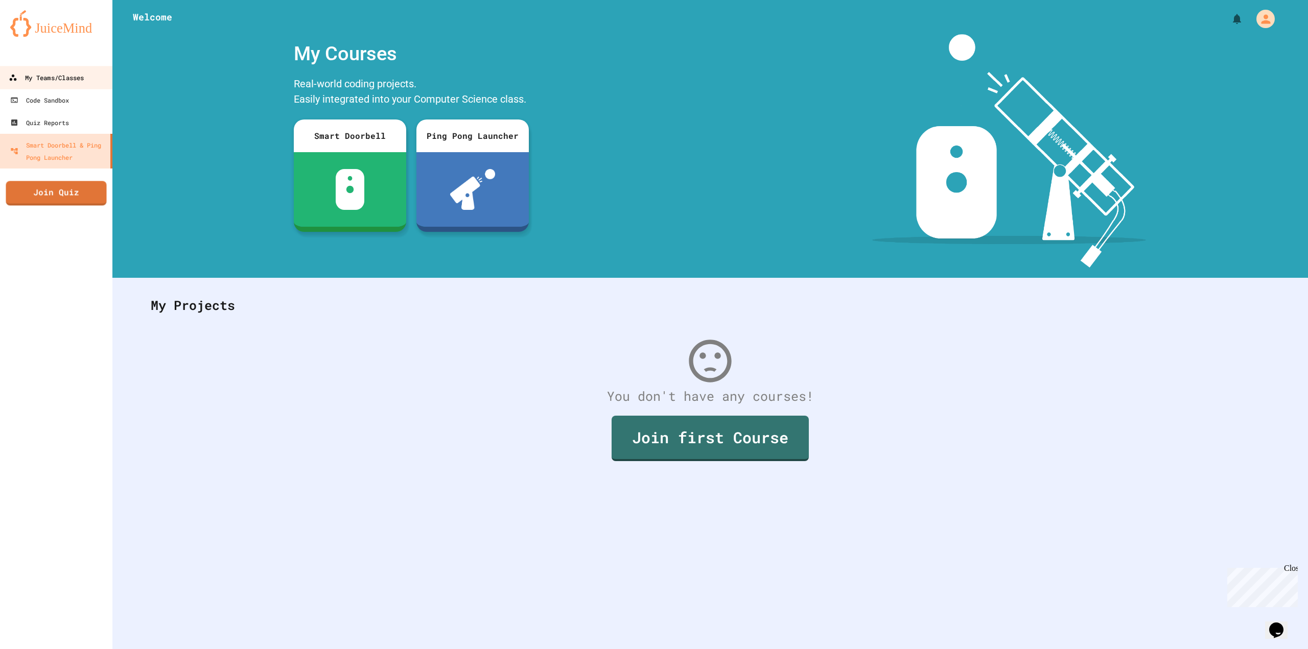 This screenshot has height=649, width=1308. Describe the element at coordinates (350, 190) in the screenshot. I see `img: sdb-white.svg` at that location.